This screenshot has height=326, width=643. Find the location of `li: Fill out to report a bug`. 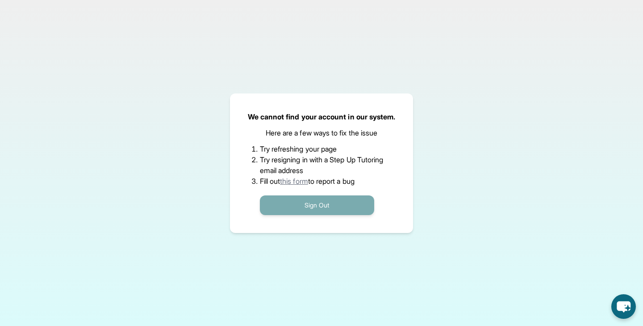

li: Fill out to report a bug is located at coordinates (322, 181).